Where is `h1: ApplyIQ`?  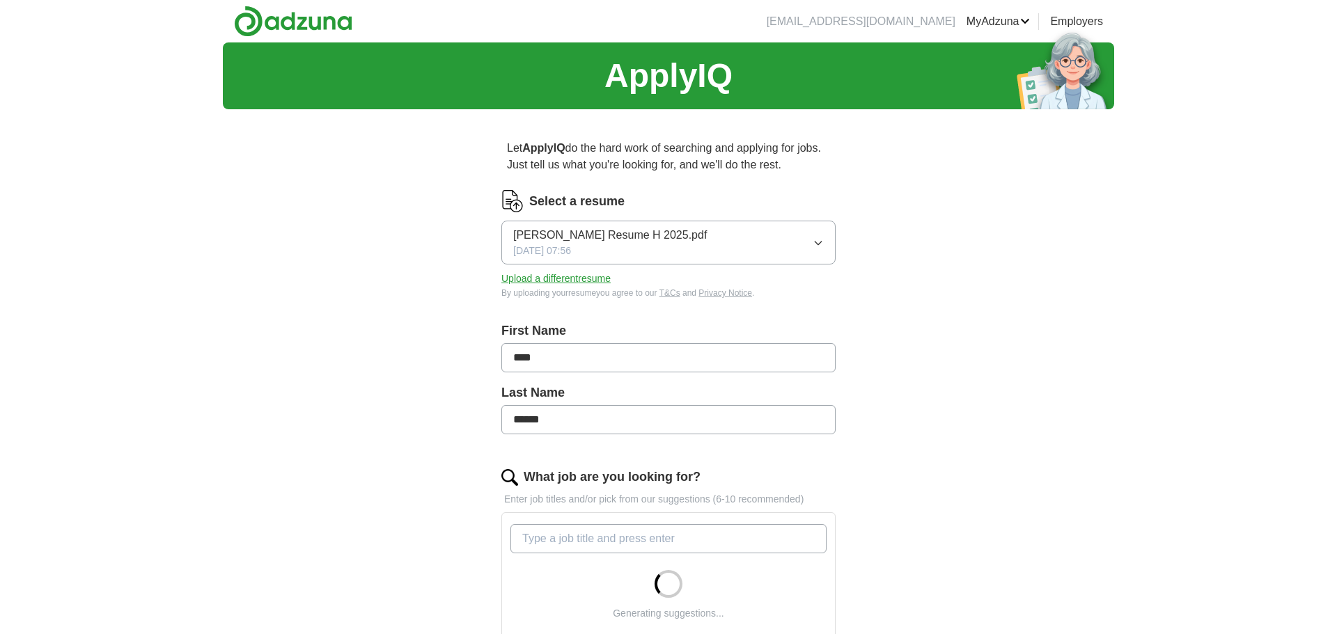 h1: ApplyIQ is located at coordinates (669, 76).